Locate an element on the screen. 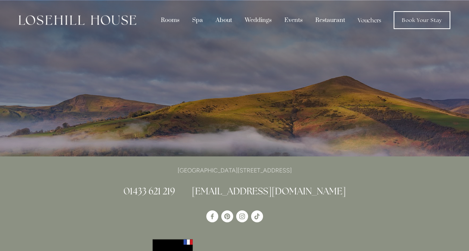 The height and width of the screenshot is (251, 469). a: Book Your Stay is located at coordinates (422, 20).